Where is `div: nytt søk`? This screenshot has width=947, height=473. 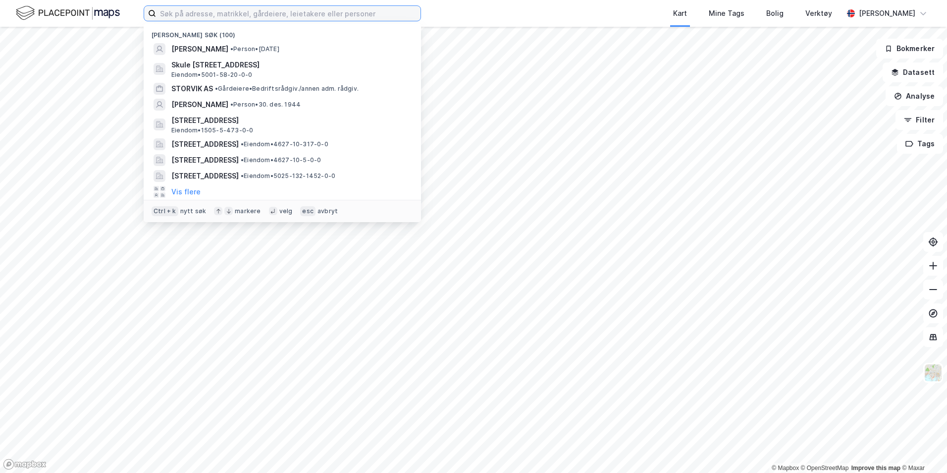
div: nytt søk is located at coordinates (193, 211).